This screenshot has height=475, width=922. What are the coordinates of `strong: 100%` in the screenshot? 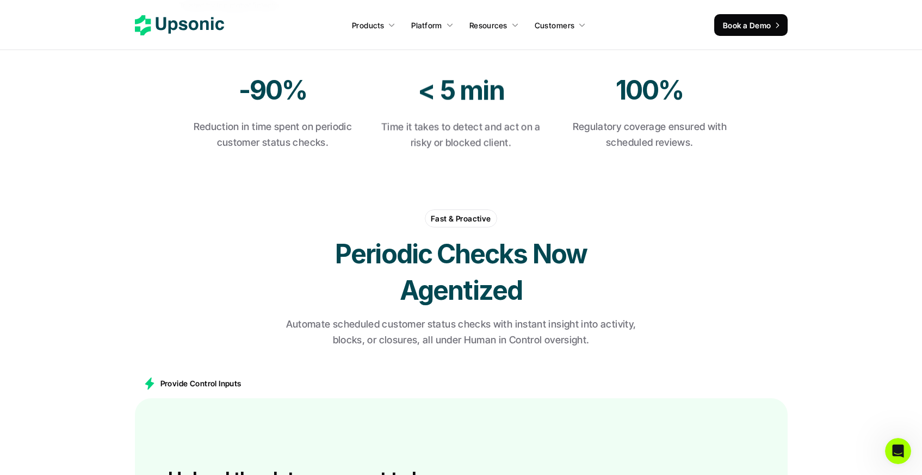 It's located at (650, 90).